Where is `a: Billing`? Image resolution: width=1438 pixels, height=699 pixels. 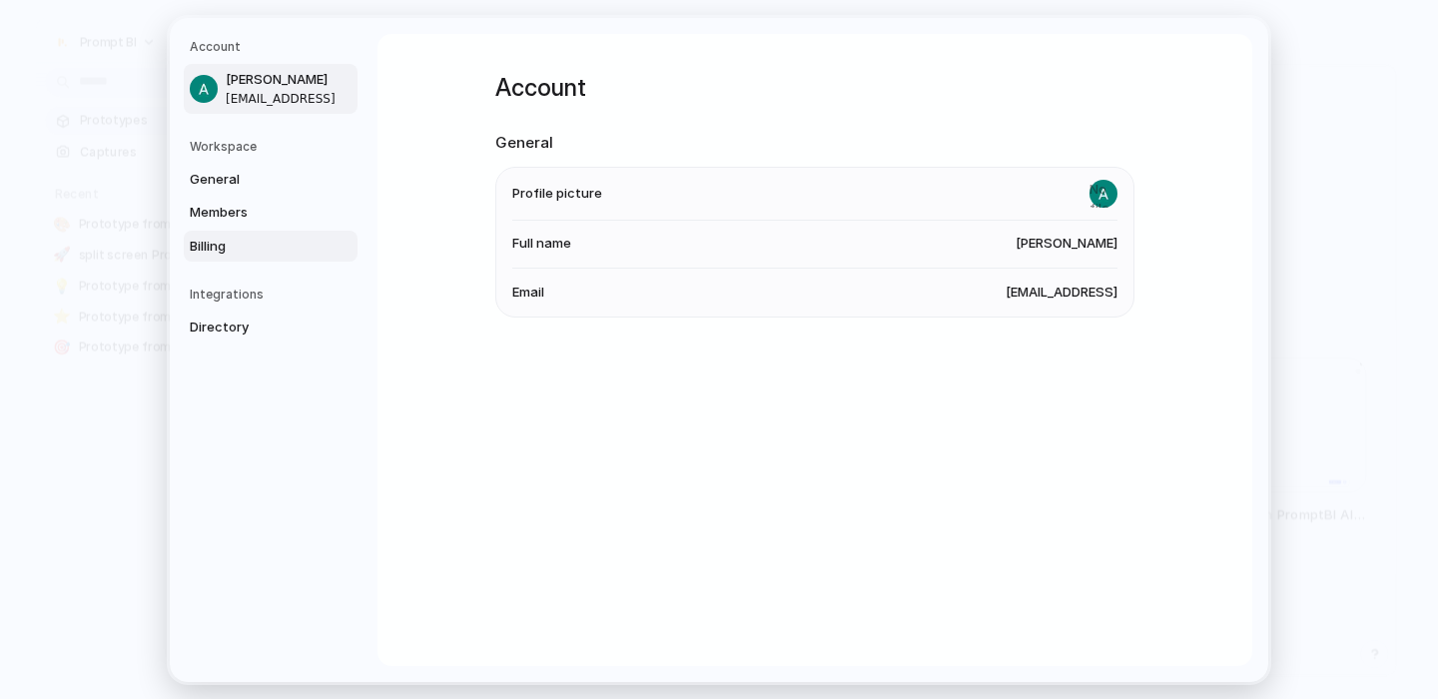 a: Billing is located at coordinates (271, 246).